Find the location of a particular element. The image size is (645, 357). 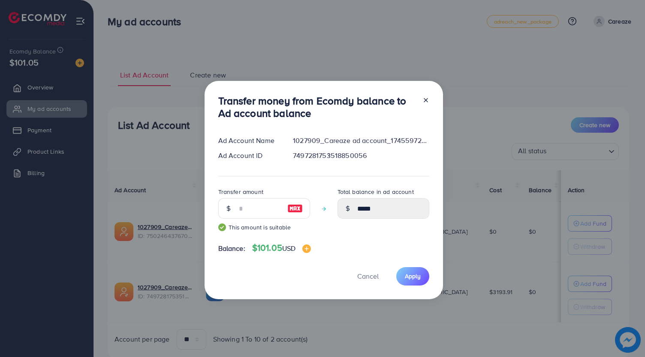

label: Total balance in ad account is located at coordinates (375, 192).